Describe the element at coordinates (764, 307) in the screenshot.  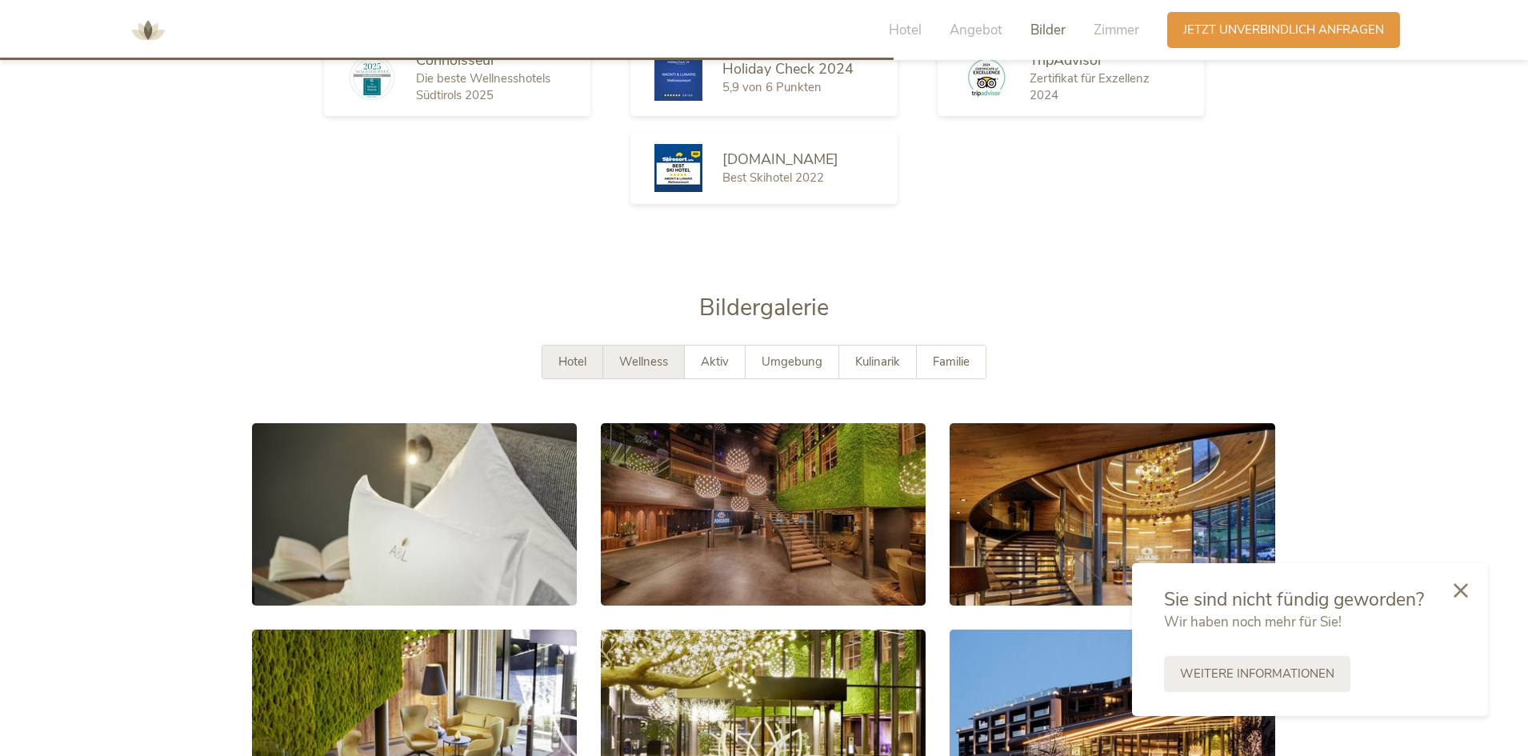
I see `span: Bildergalerie` at that location.